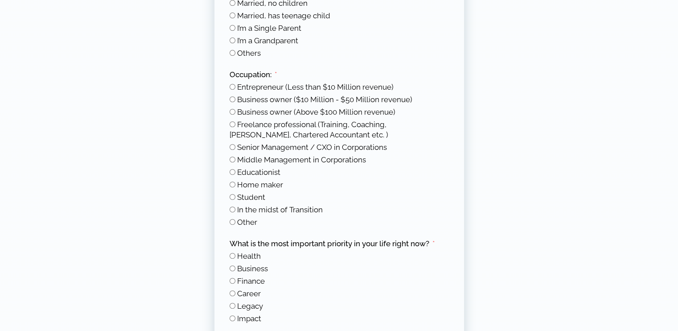  I want to click on span: Business owner (Above $100 Million revenue), so click(316, 112).